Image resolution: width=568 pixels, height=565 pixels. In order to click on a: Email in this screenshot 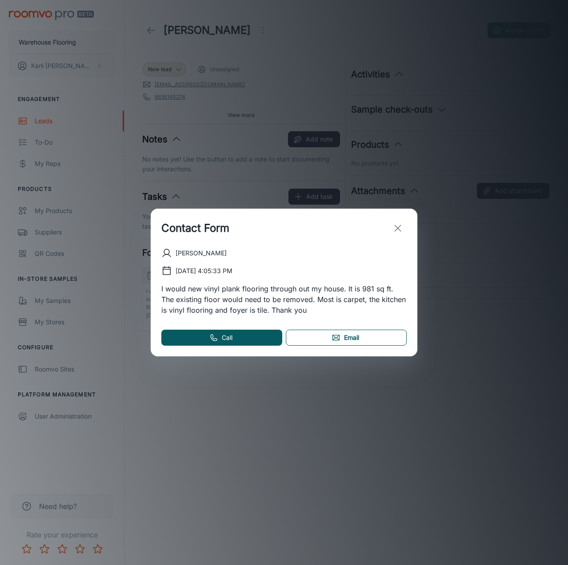, I will do `click(346, 337)`.